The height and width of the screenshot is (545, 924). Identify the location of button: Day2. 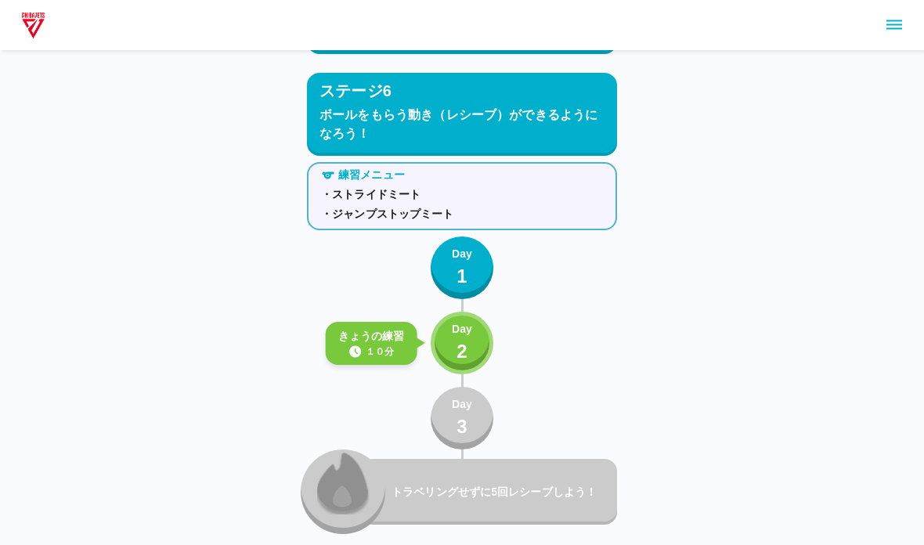
(462, 343).